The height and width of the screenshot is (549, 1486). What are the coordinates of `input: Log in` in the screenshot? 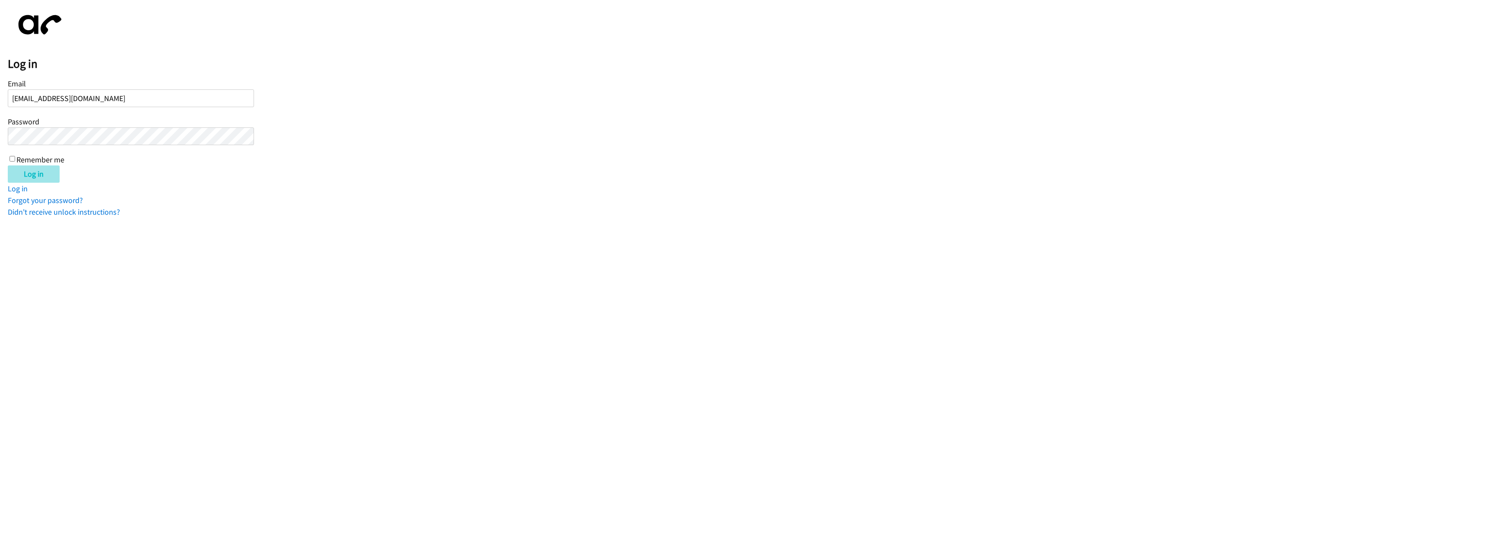 It's located at (34, 174).